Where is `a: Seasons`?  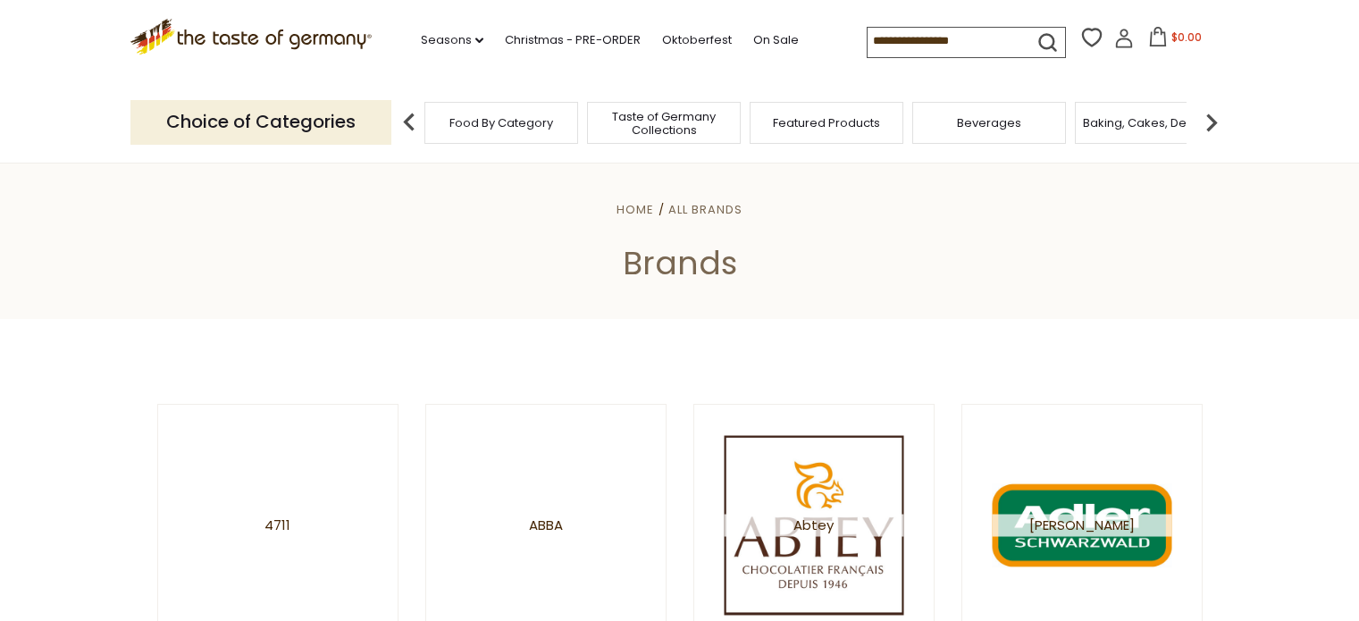
a: Seasons is located at coordinates (452, 40).